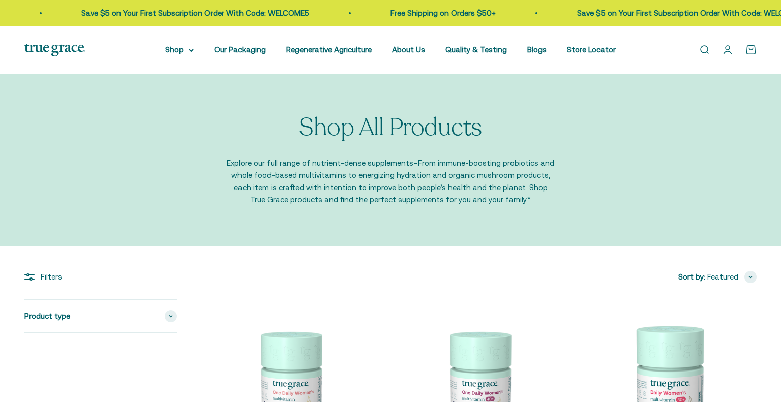 Image resolution: width=781 pixels, height=402 pixels. I want to click on p: Save $5 on Your First Subscription Order With Code: WELCOME5, so click(187, 13).